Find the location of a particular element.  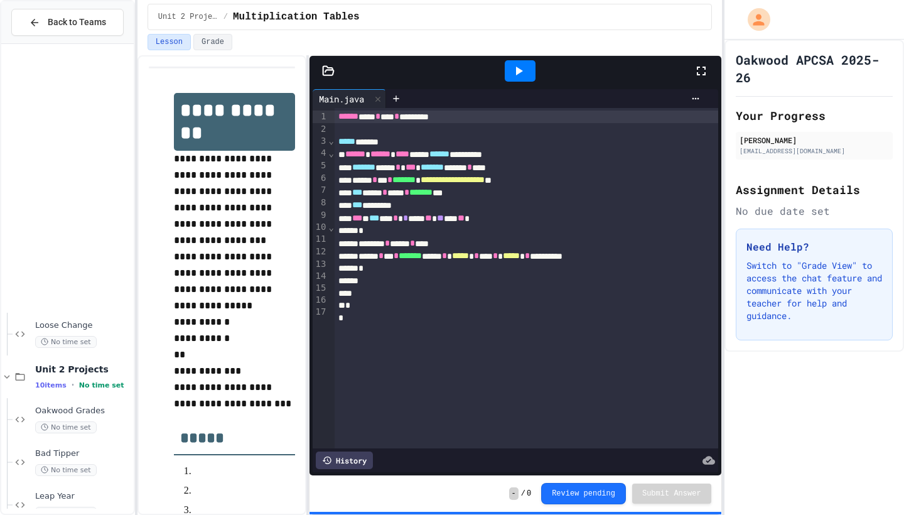

div: 4 is located at coordinates (320, 153).